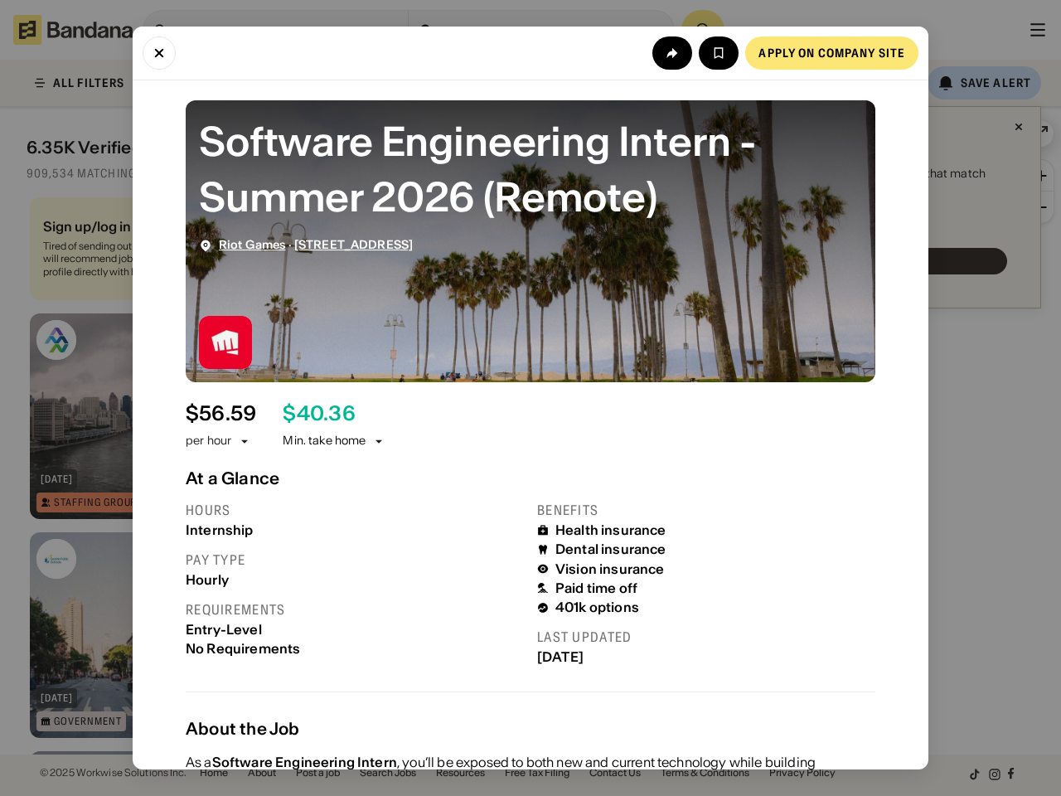  I want to click on div: Paid time off, so click(596, 588).